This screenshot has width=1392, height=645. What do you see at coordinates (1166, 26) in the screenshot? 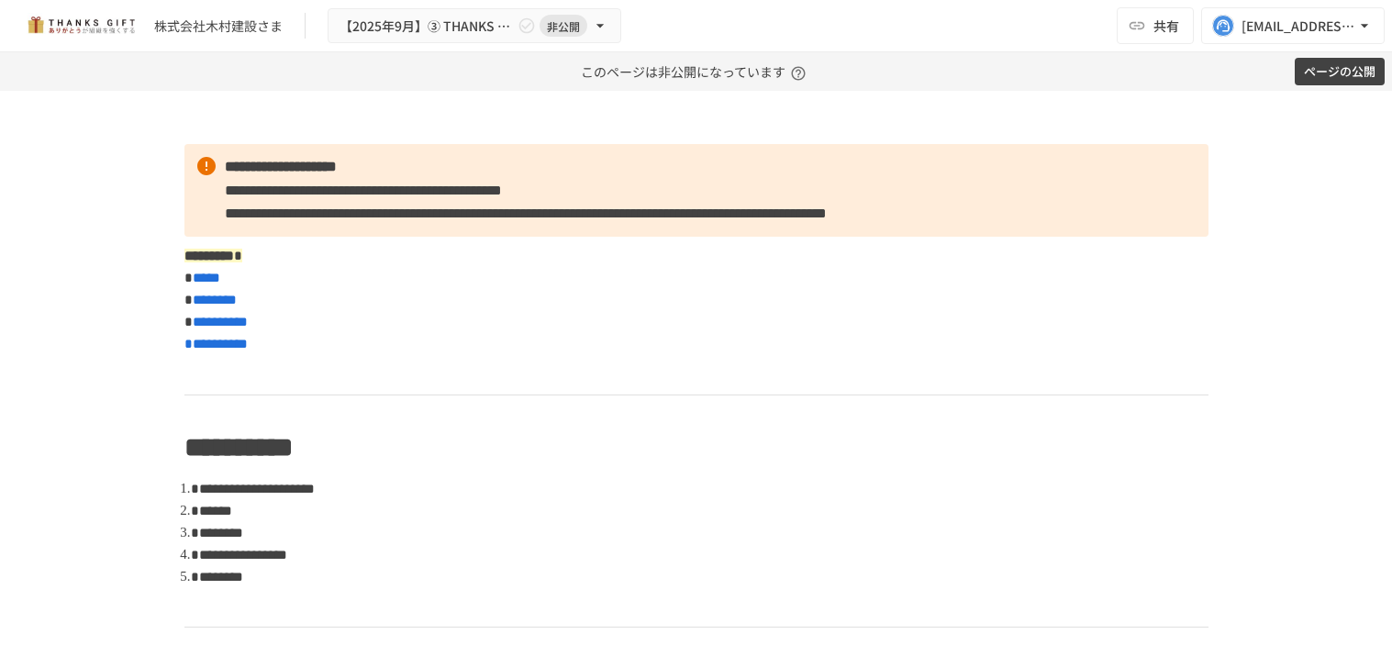
I see `span: 共有` at bounding box center [1166, 26].